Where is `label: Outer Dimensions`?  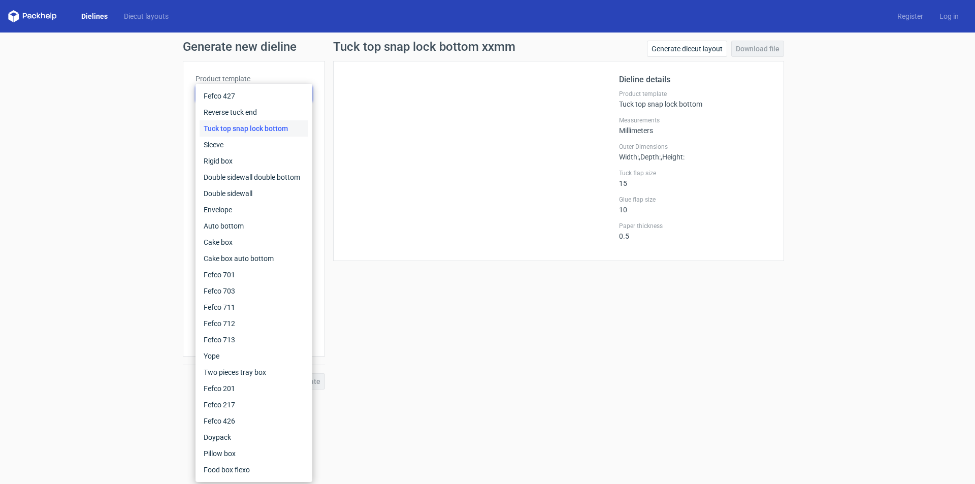 label: Outer Dimensions is located at coordinates (695, 147).